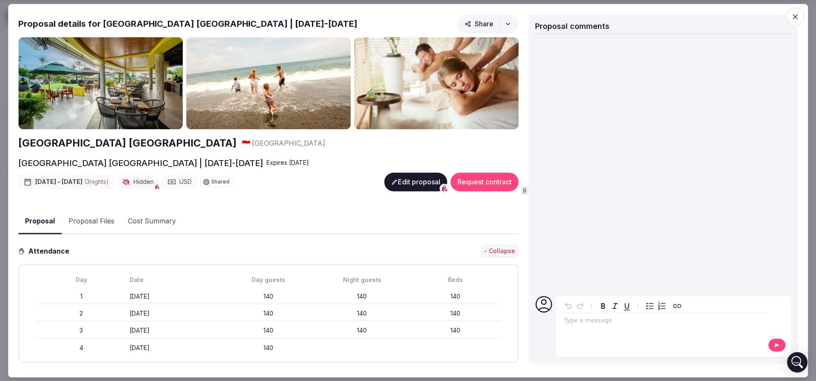 Image resolution: width=816 pixels, height=381 pixels. What do you see at coordinates (485, 182) in the screenshot?
I see `button: Request contract` at bounding box center [485, 182].